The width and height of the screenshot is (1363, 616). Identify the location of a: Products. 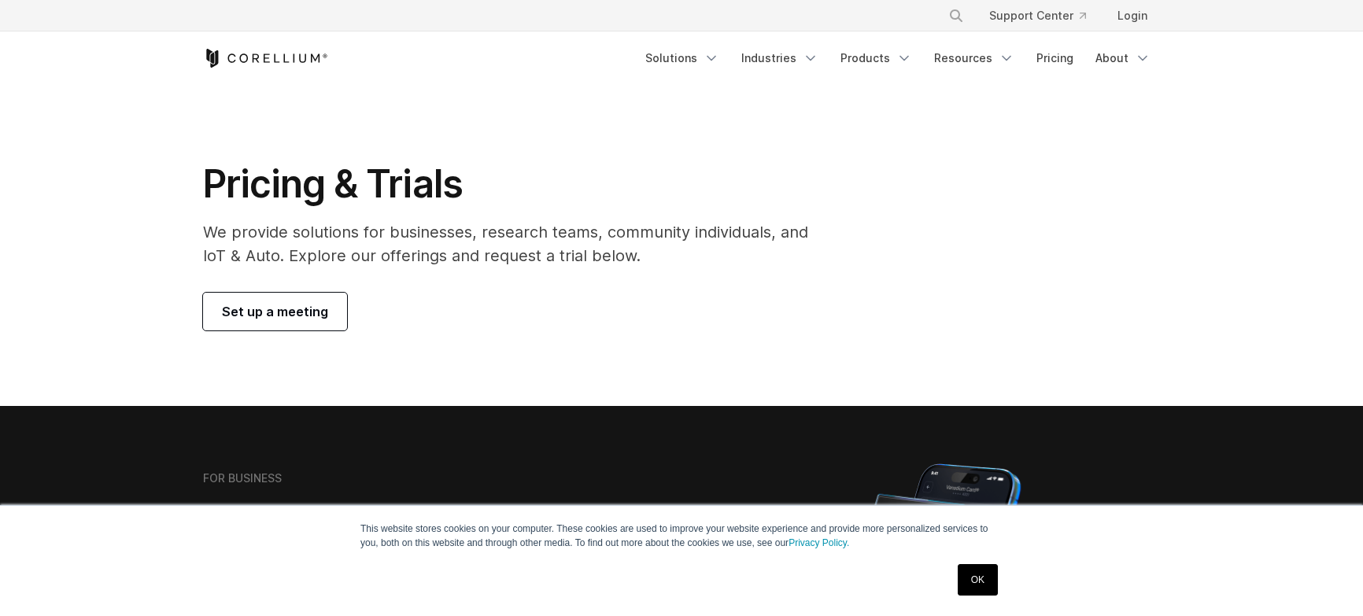
(876, 58).